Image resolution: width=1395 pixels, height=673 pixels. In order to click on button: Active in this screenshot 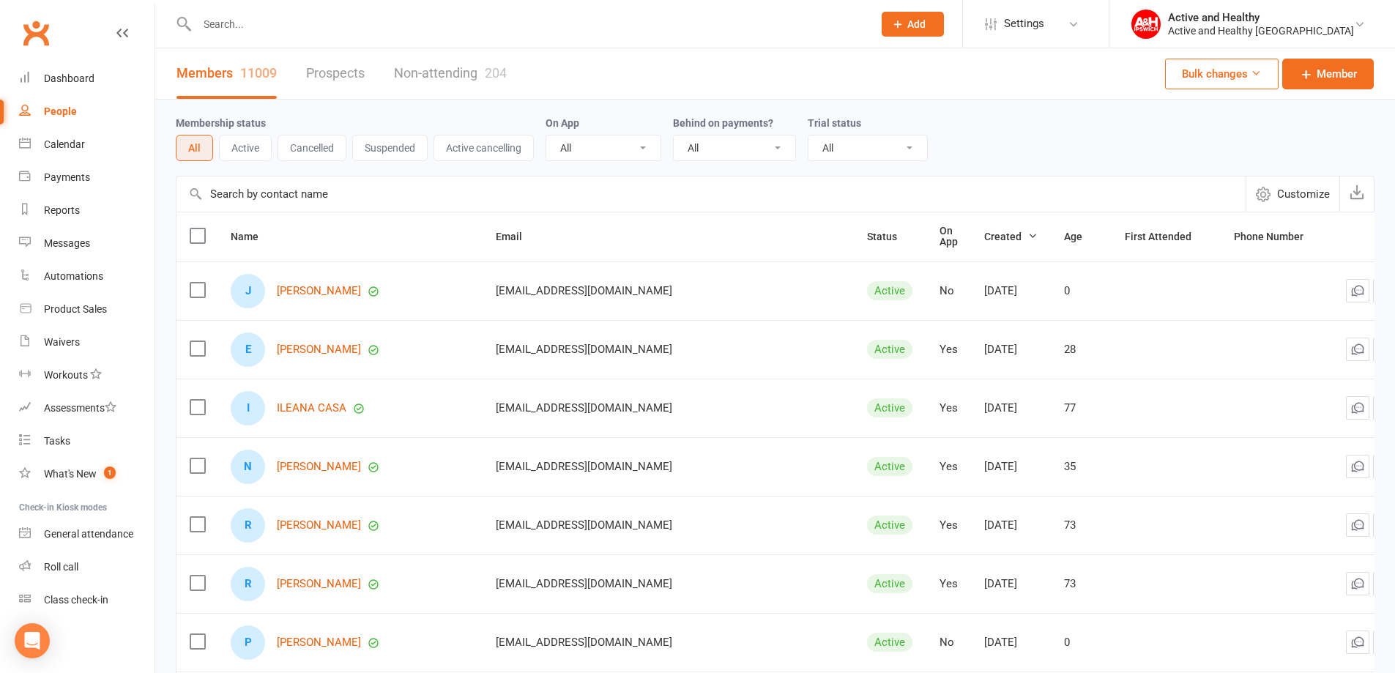, I will do `click(245, 148)`.